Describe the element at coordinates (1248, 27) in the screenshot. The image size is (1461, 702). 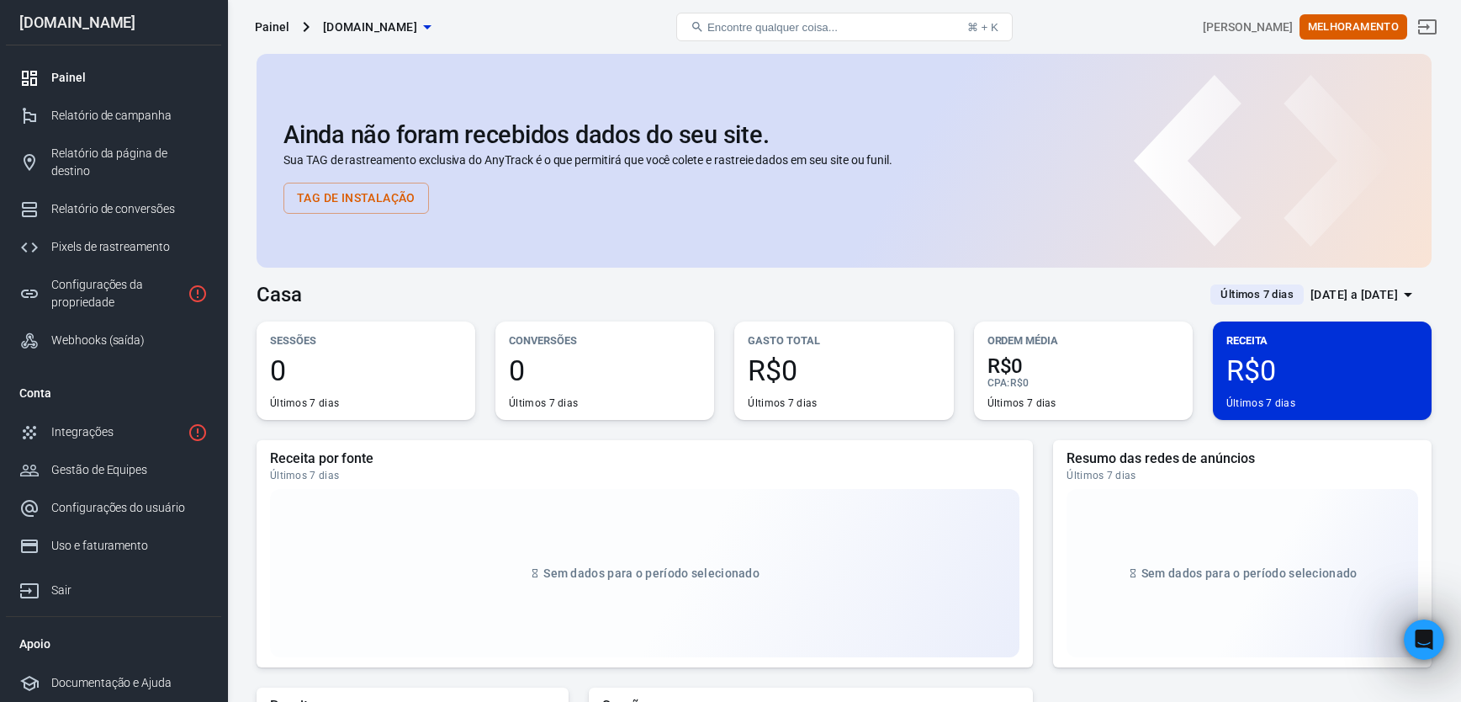
I see `div: ID da conta: weDmLYNK` at that location.